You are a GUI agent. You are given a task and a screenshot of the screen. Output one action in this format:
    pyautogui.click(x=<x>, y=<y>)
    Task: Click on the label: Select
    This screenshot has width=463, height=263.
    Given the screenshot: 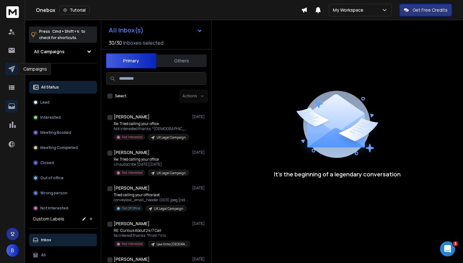 What is the action you would take?
    pyautogui.click(x=121, y=96)
    